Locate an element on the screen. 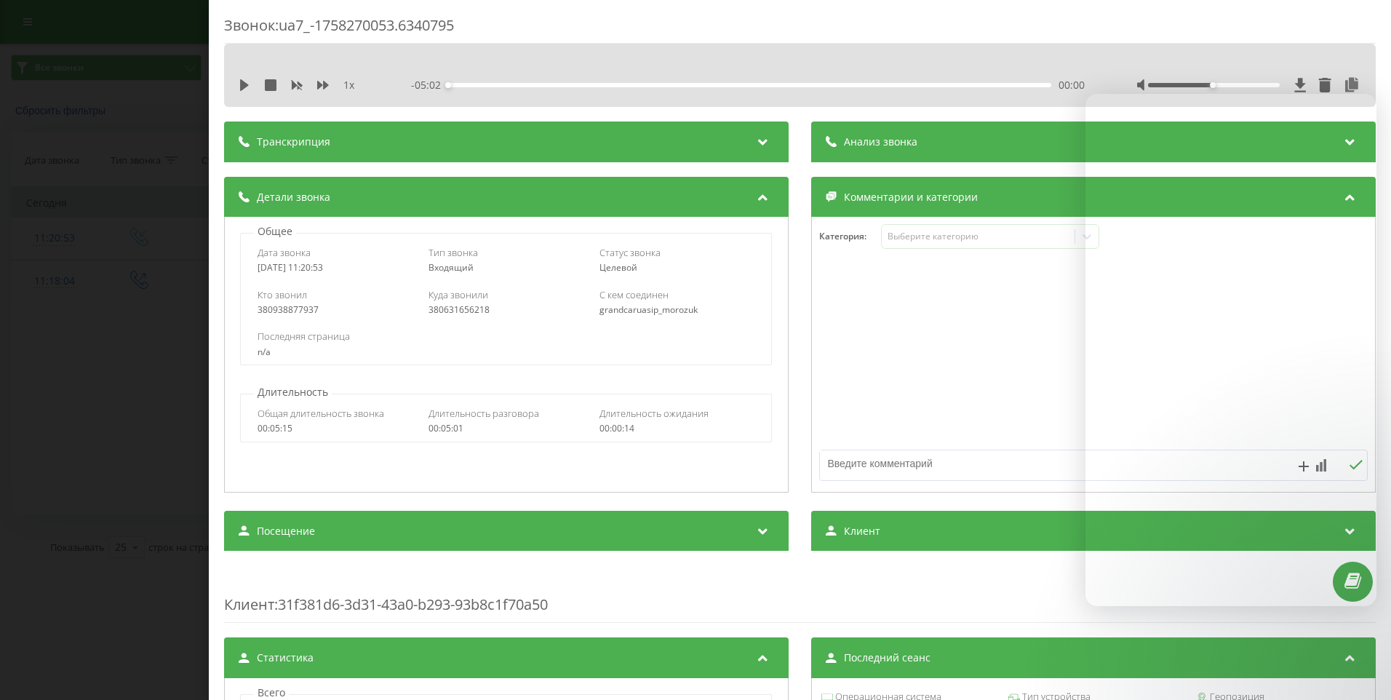  span: Статус звонка is located at coordinates (630, 252).